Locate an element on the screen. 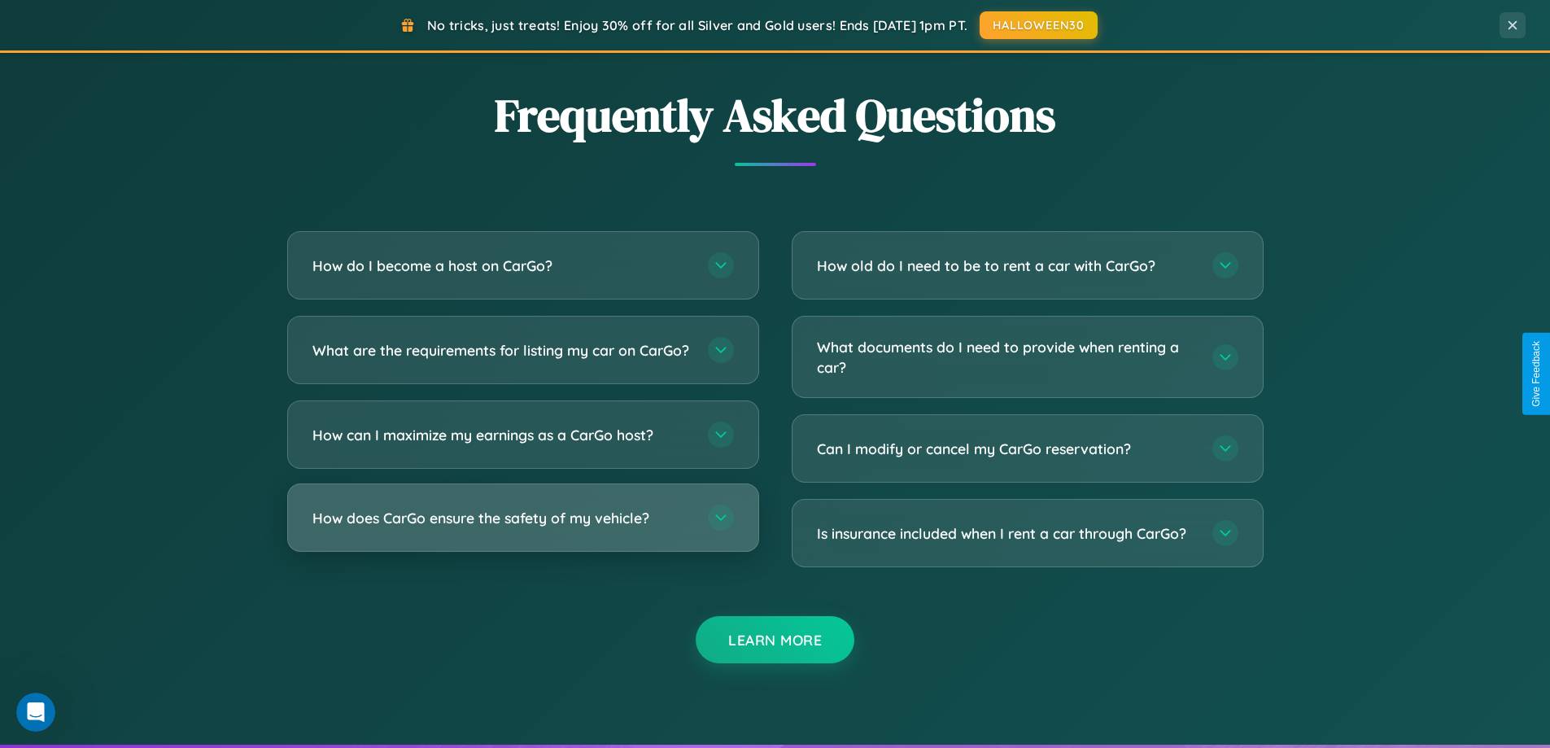  h3: Is insurance included when I rent a car through CarGo? is located at coordinates (1007, 533).